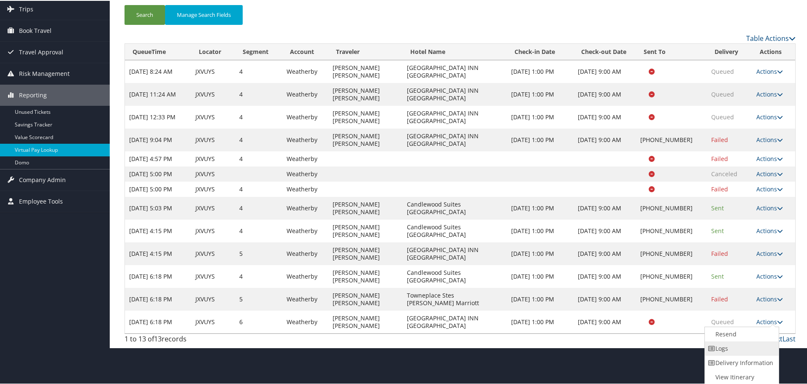  What do you see at coordinates (740, 348) in the screenshot?
I see `a: Logs` at bounding box center [740, 348].